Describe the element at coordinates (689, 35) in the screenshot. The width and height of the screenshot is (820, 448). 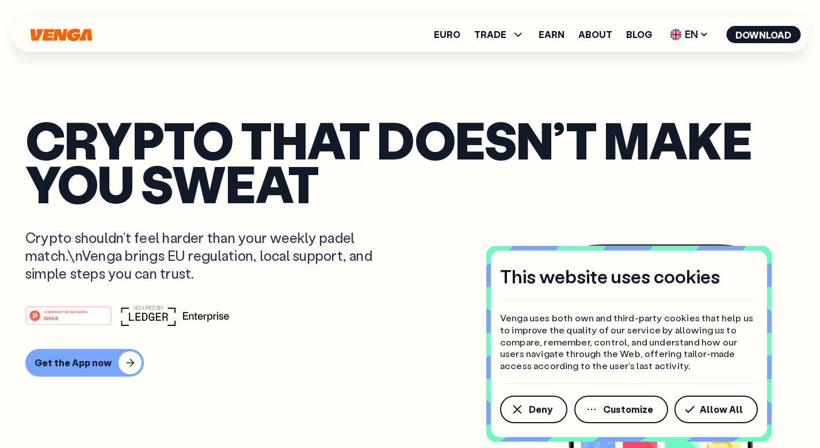
I see `span: EN` at that location.